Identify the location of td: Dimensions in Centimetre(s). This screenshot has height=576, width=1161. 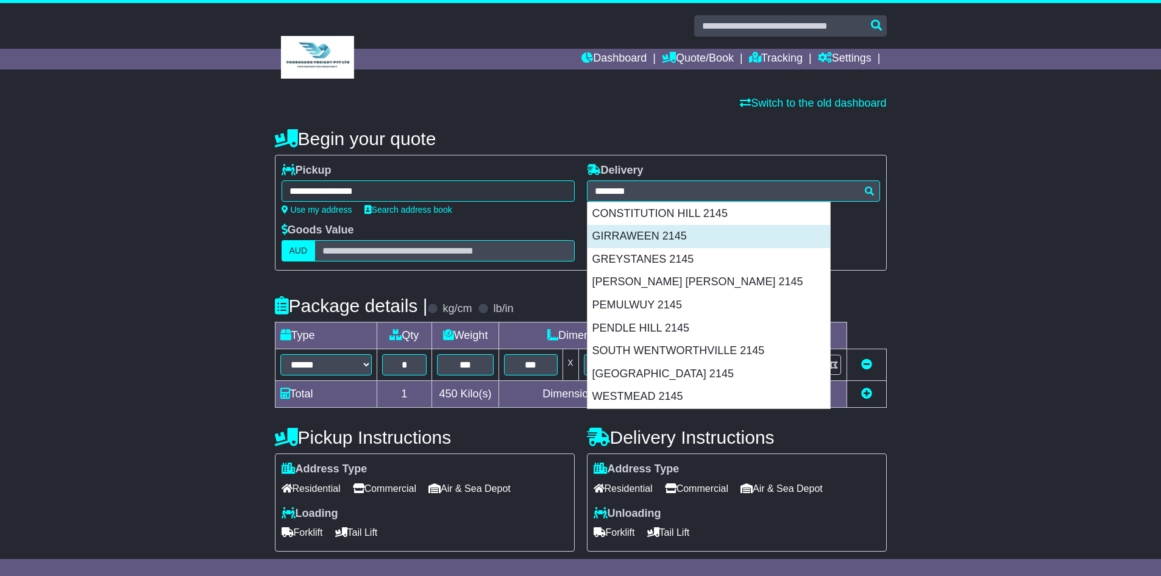
(610, 394).